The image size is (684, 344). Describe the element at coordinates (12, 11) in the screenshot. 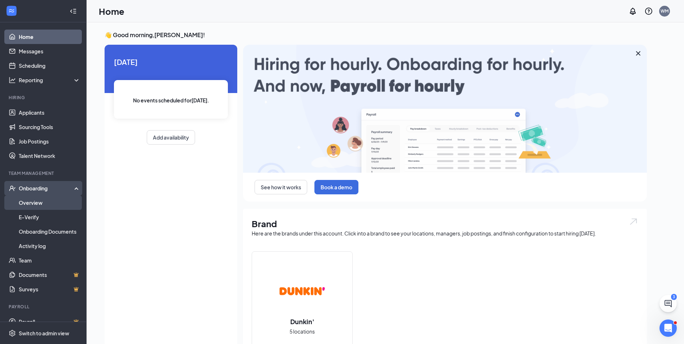

I see `svg: WorkstreamLogo` at that location.